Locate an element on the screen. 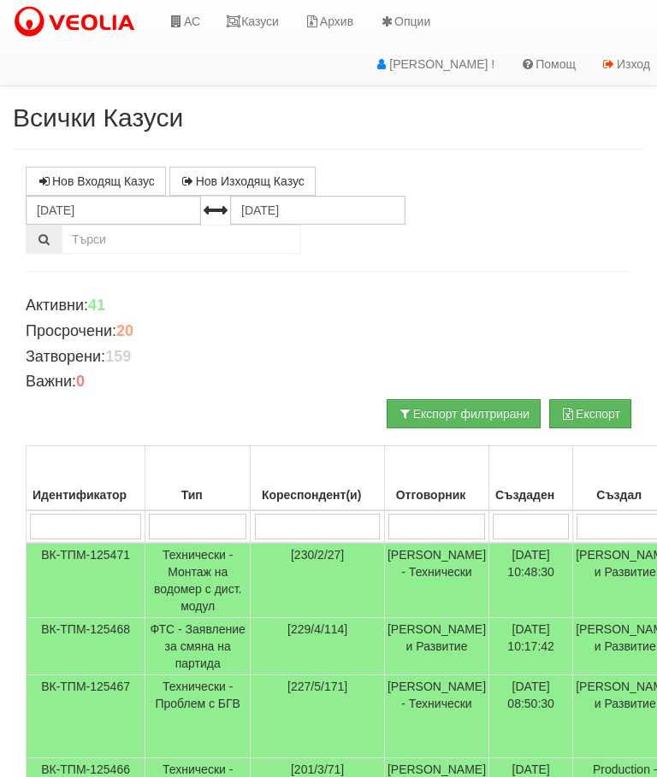 This screenshot has width=657, height=777. a: Помощ is located at coordinates (547, 64).